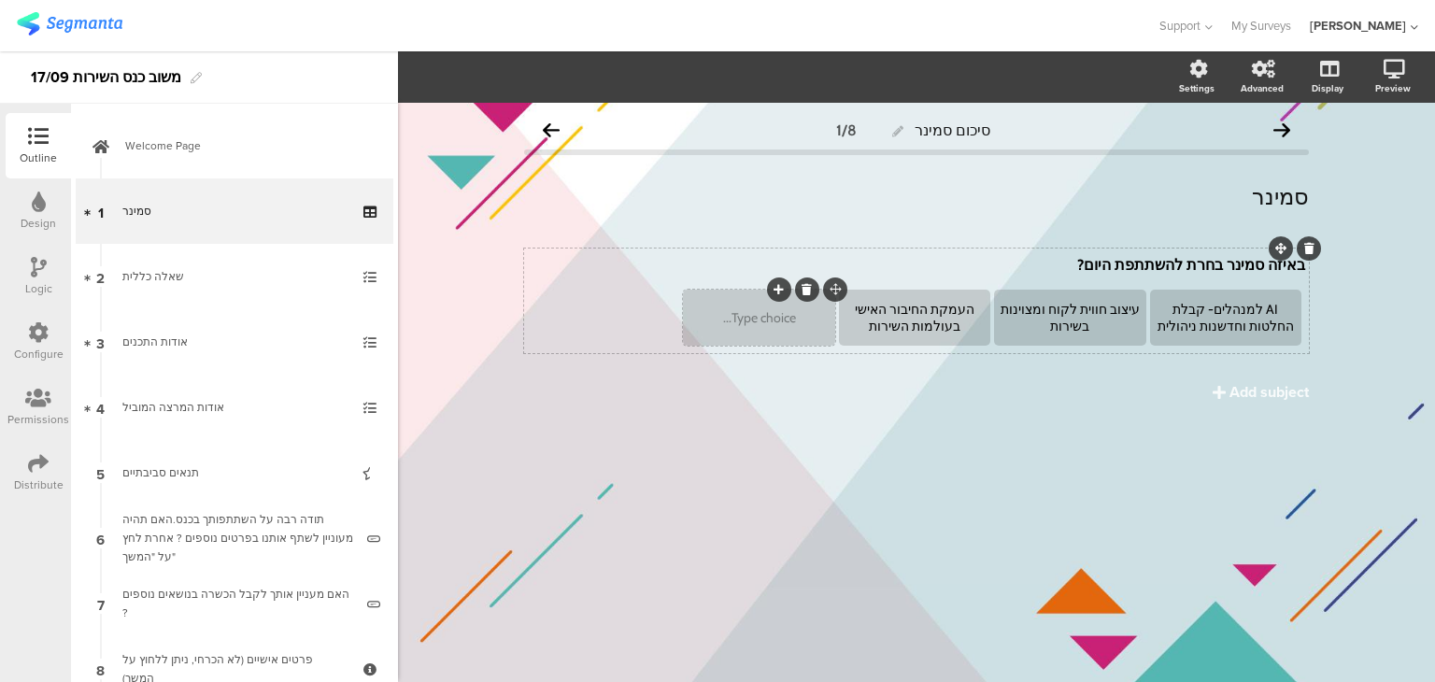  What do you see at coordinates (917, 197) in the screenshot?
I see `p: סמינר` at bounding box center [917, 197].